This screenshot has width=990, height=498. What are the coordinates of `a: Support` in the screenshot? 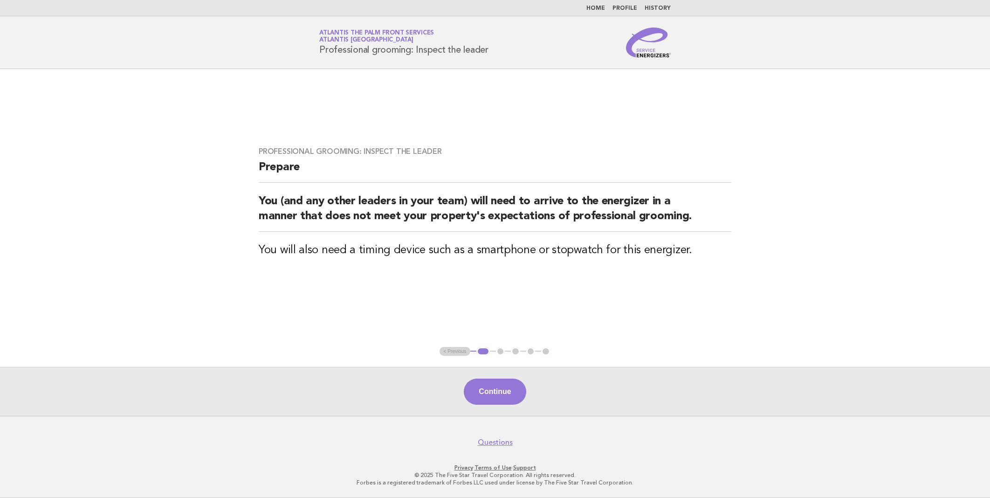 It's located at (524, 467).